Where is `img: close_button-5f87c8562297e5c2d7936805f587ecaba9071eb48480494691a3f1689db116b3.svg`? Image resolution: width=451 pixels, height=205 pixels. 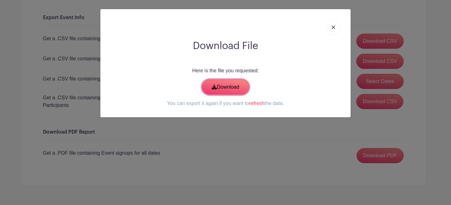 img: close_button-5f87c8562297e5c2d7936805f587ecaba9071eb48480494691a3f1689db116b3.svg is located at coordinates (334, 27).